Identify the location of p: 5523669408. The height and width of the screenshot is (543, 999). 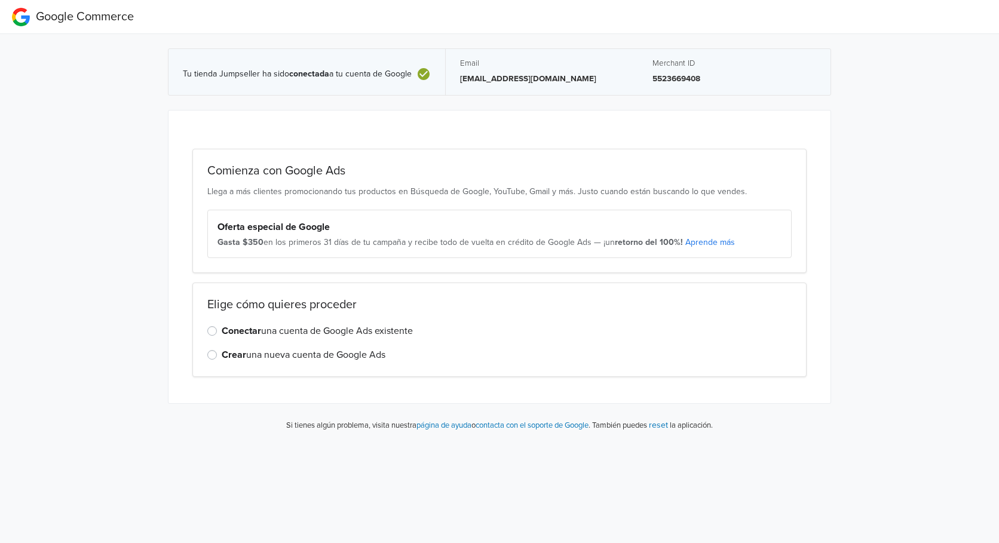
(735, 79).